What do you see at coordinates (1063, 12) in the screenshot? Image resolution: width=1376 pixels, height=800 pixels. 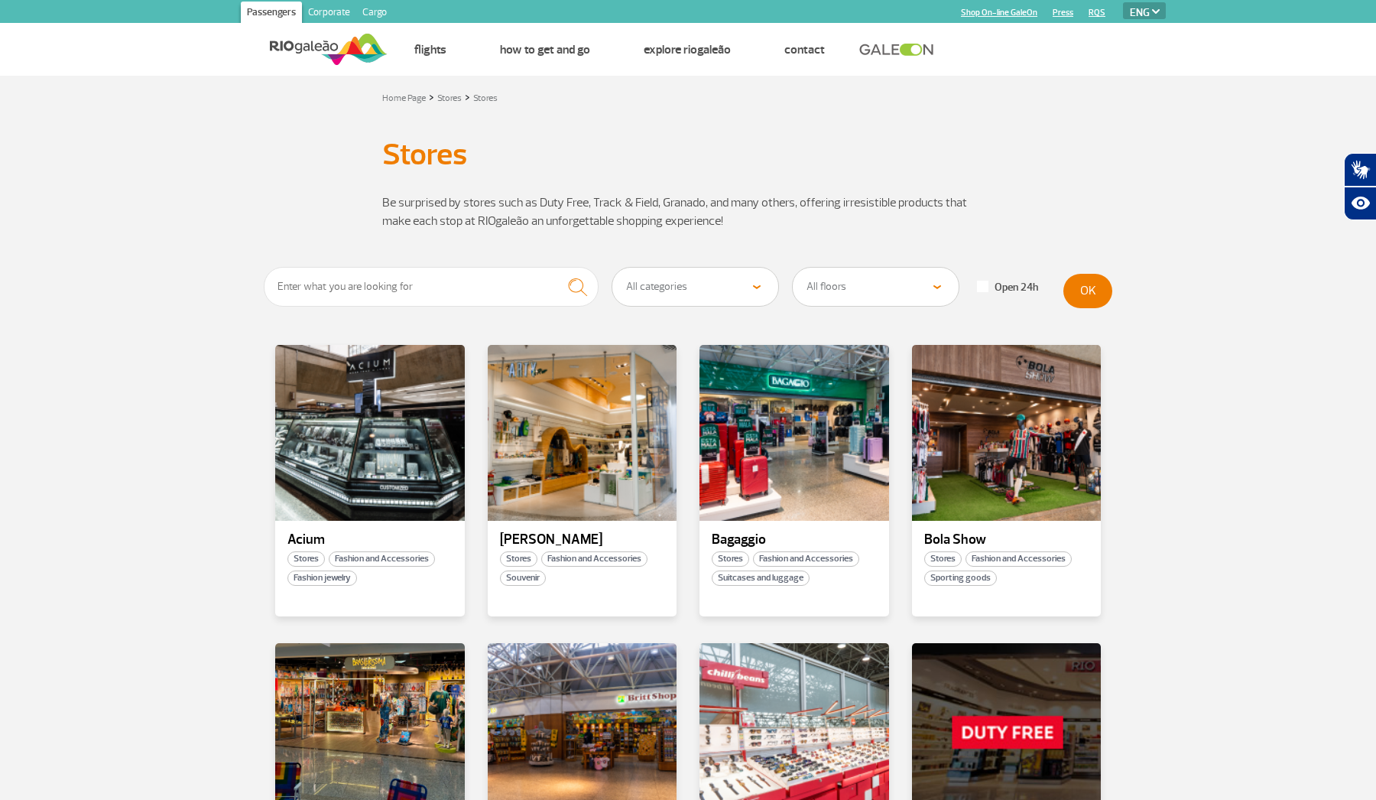 I see `a: Press` at bounding box center [1063, 12].